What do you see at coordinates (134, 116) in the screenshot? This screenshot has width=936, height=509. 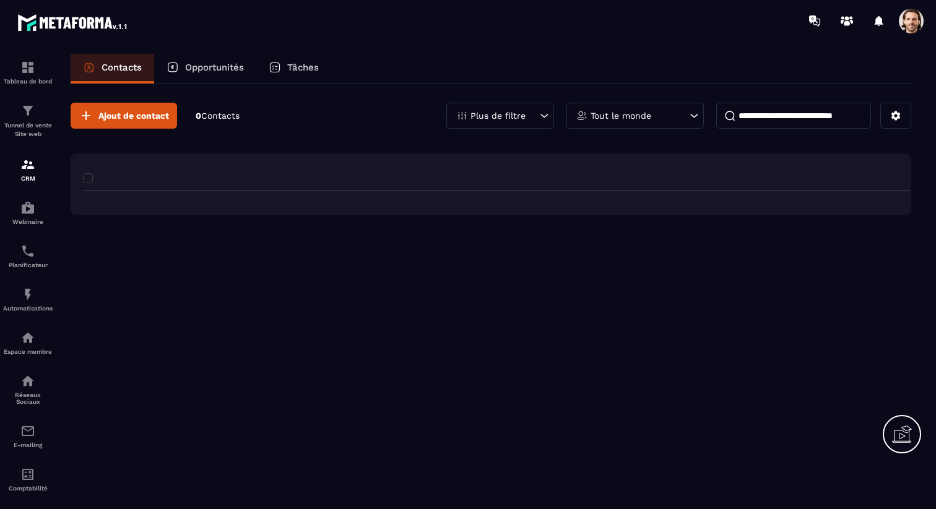 I see `span: Ajout de contact` at bounding box center [134, 116].